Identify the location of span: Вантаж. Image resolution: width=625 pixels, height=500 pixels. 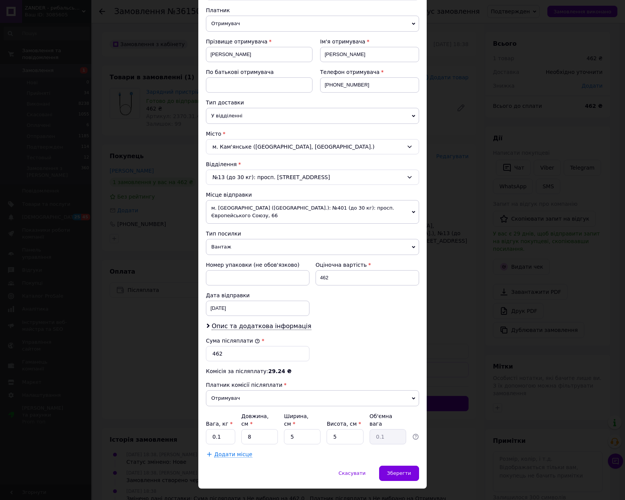
(313, 247).